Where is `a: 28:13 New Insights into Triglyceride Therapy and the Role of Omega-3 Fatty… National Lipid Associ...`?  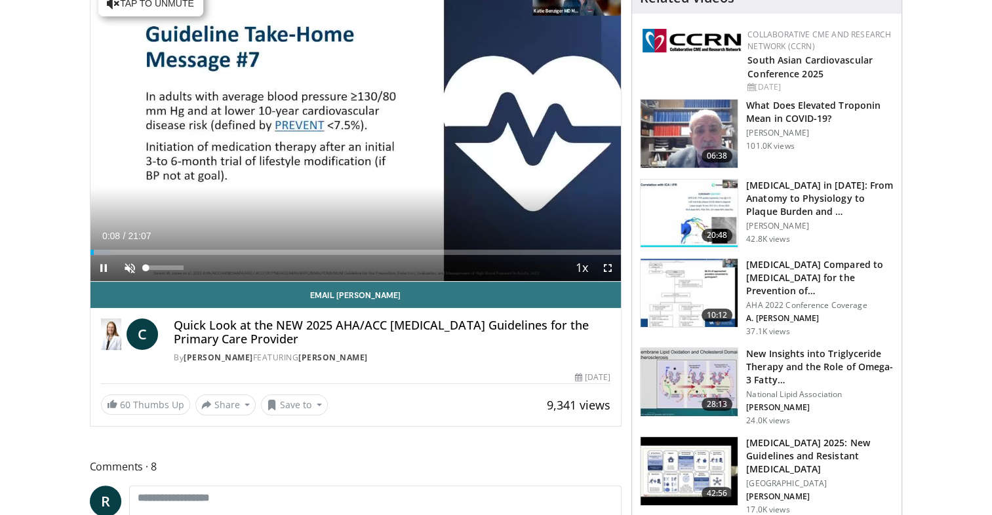
a: 28:13 New Insights into Triglyceride Therapy and the Role of Omega-3 Fatty… National Lipid Associ... is located at coordinates (766, 387).